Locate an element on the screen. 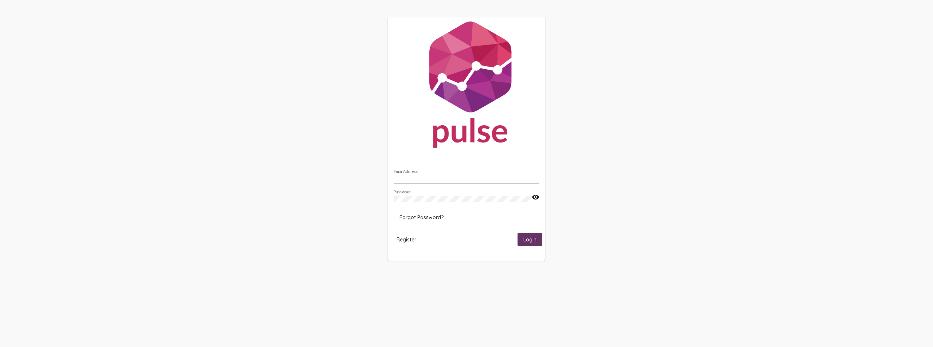  button: Register is located at coordinates (406, 239).